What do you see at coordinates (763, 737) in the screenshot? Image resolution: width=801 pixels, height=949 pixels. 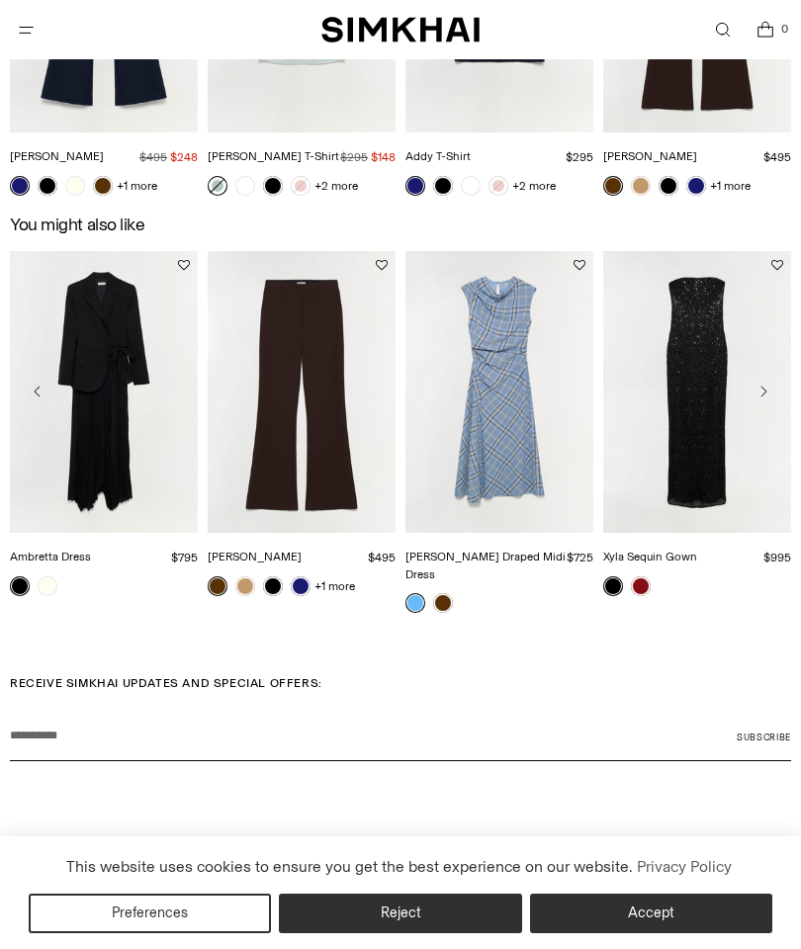 I see `button: Subscribe` at bounding box center [763, 737].